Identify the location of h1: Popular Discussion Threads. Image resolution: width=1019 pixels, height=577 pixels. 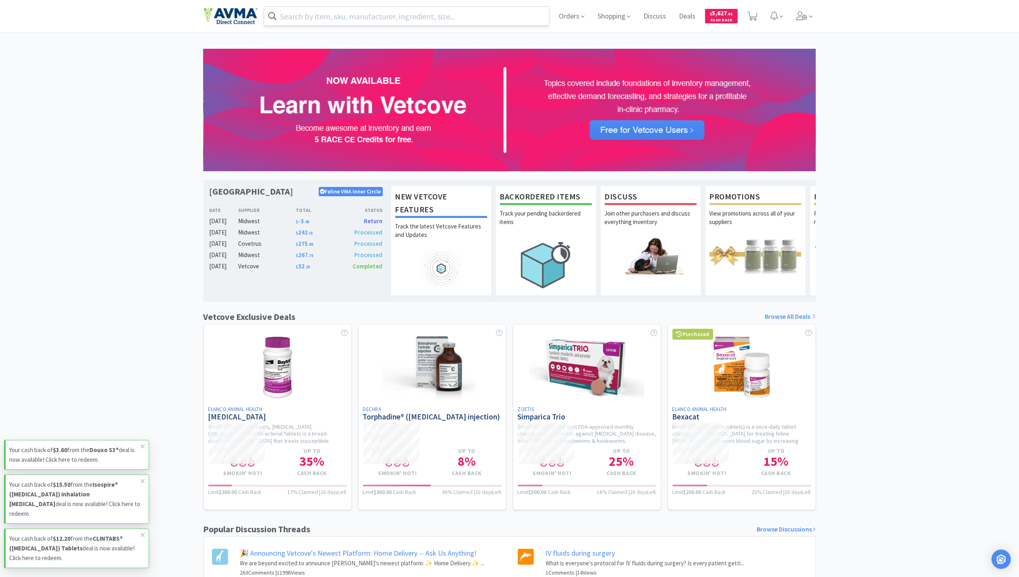
(257, 529).